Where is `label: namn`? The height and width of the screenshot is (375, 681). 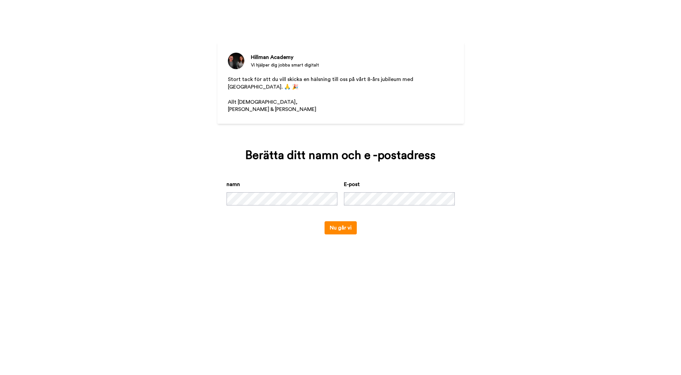 label: namn is located at coordinates (233, 184).